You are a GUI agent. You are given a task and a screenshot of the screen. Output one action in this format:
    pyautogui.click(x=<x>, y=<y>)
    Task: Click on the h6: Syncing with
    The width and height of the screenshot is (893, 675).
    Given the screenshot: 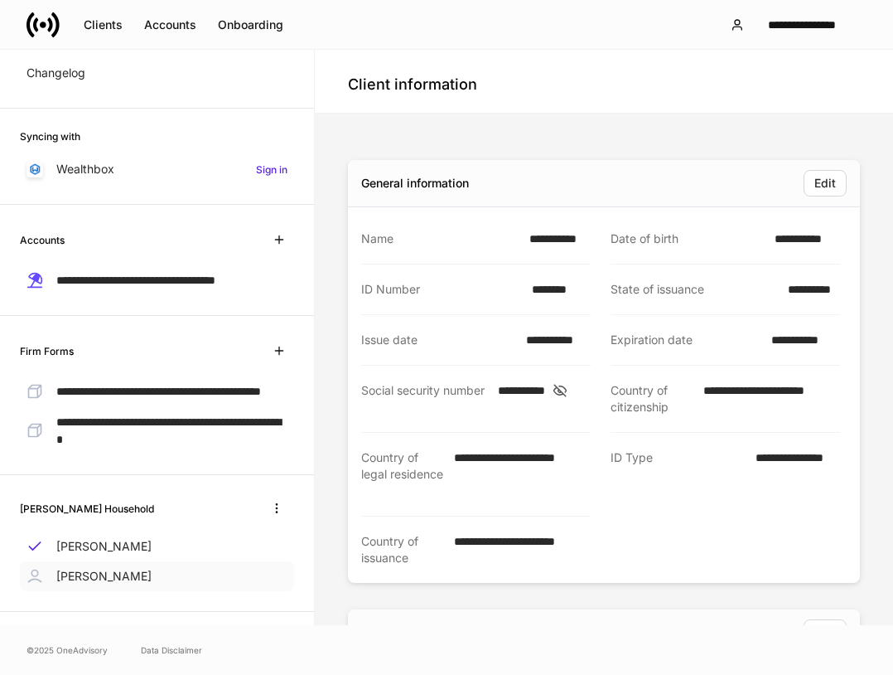 What is the action you would take?
    pyautogui.click(x=50, y=136)
    